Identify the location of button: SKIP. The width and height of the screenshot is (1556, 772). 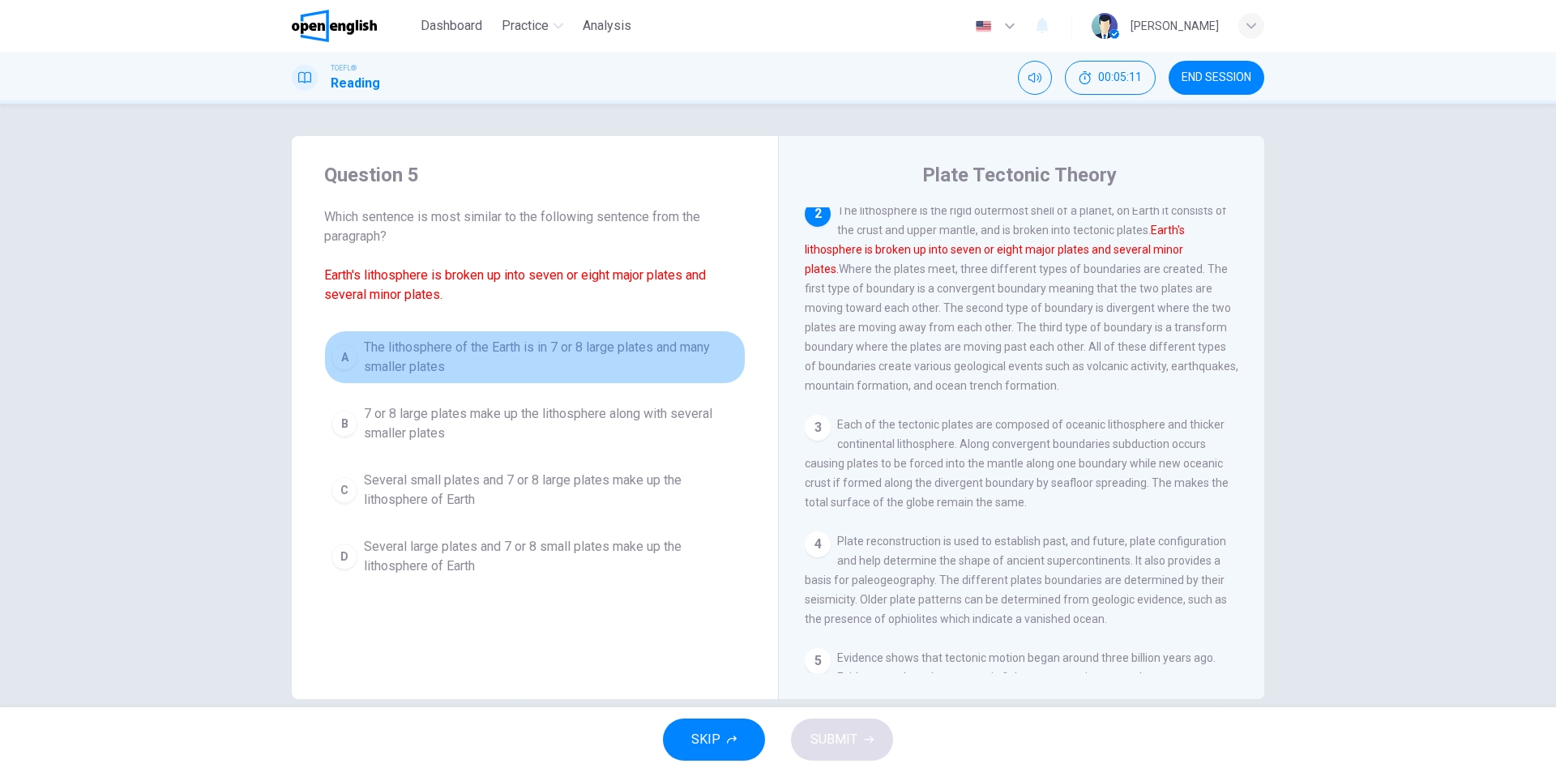
(714, 740).